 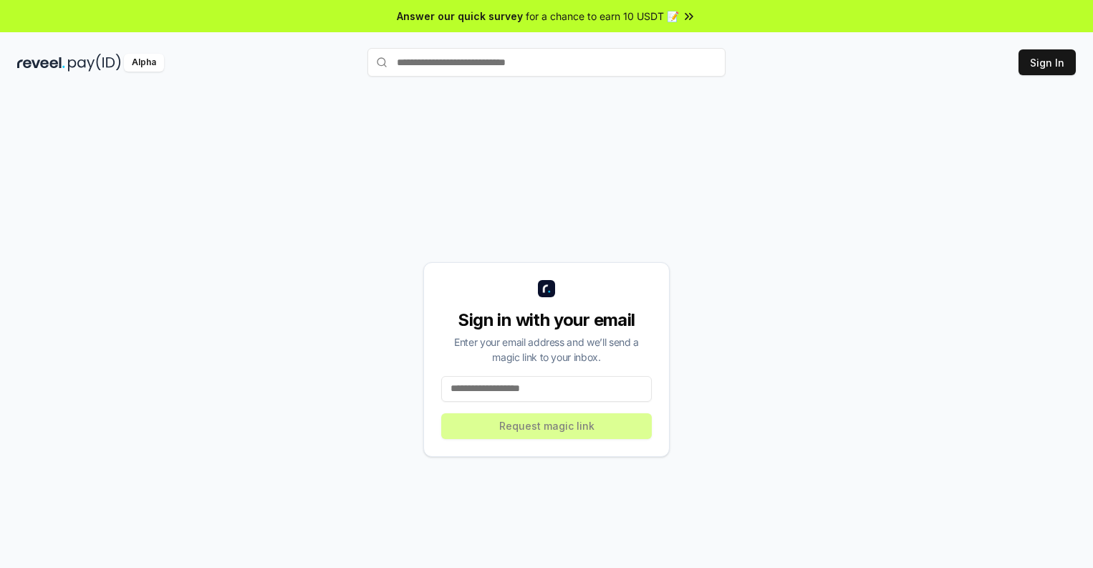 What do you see at coordinates (144, 62) in the screenshot?
I see `div: Alpha` at bounding box center [144, 62].